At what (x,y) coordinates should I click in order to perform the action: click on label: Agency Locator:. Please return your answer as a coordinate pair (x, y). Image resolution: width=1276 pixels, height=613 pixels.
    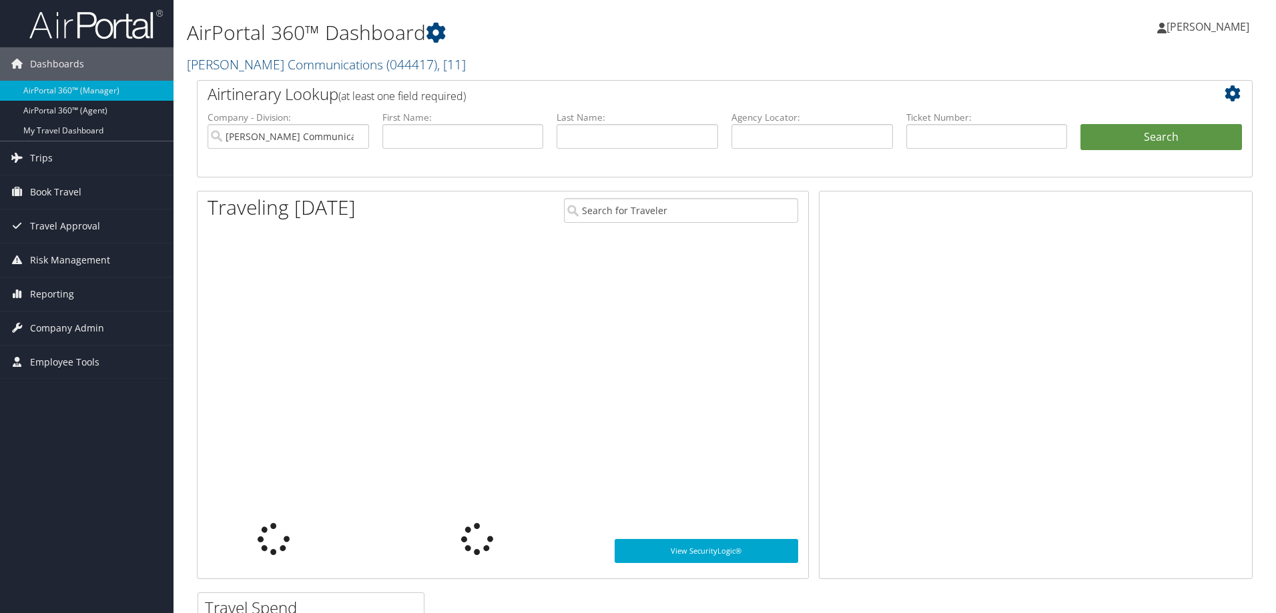
    Looking at the image, I should click on (812, 117).